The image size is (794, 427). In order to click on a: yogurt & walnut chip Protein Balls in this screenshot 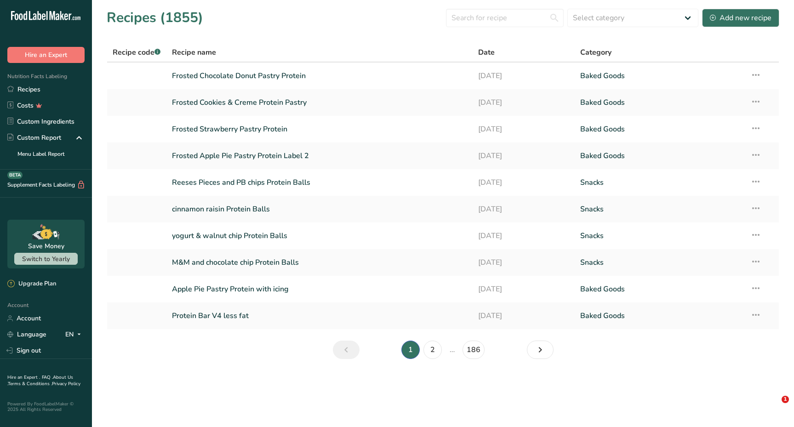, I will do `click(319, 236)`.